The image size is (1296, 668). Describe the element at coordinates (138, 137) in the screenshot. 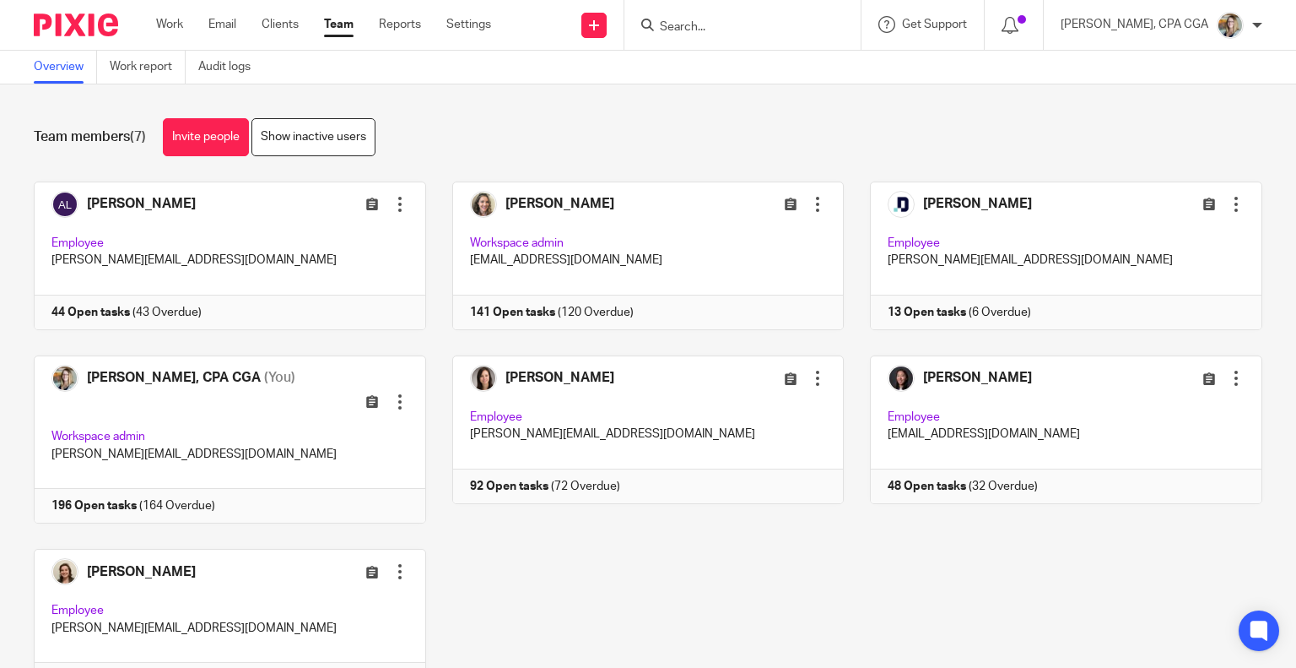

I see `span: (7)` at that location.